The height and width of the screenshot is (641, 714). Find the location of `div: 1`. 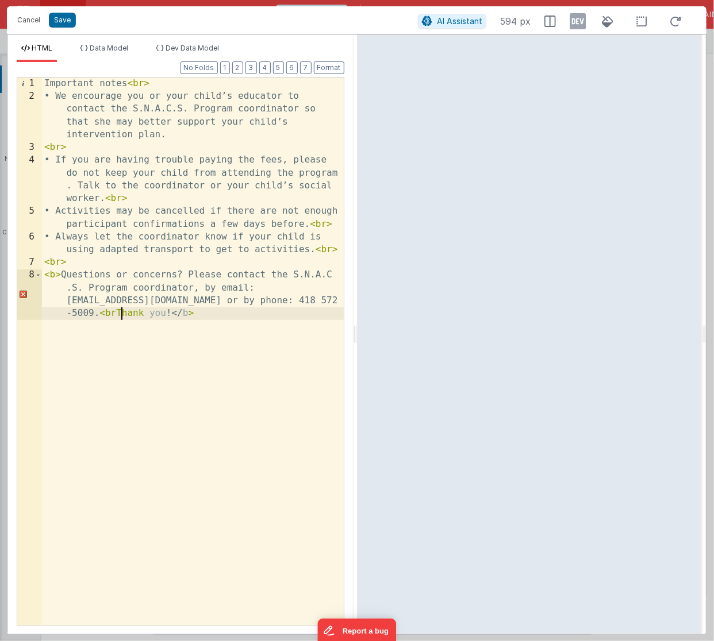

div: 1 is located at coordinates (29, 84).